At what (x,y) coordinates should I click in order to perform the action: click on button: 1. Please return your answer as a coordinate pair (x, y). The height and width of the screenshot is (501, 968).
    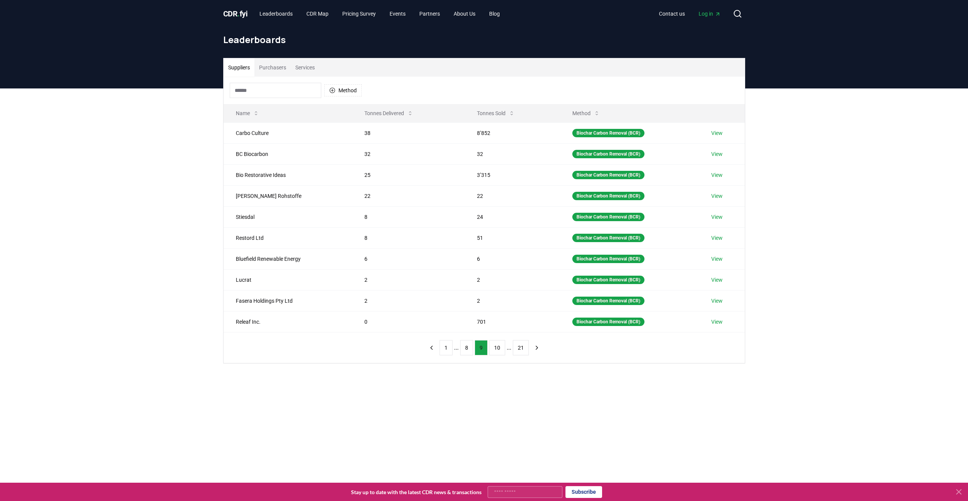
    Looking at the image, I should click on (446, 348).